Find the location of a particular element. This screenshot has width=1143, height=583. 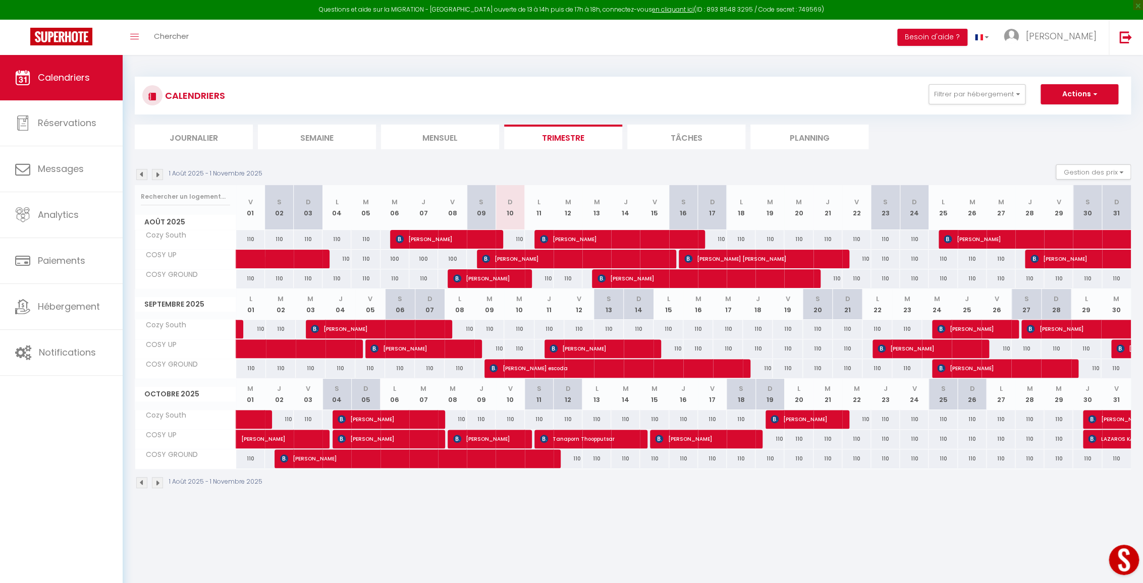

th: 21 is located at coordinates (847, 304).